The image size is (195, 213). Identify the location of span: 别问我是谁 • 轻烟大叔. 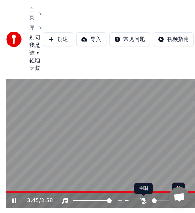
(36, 53).